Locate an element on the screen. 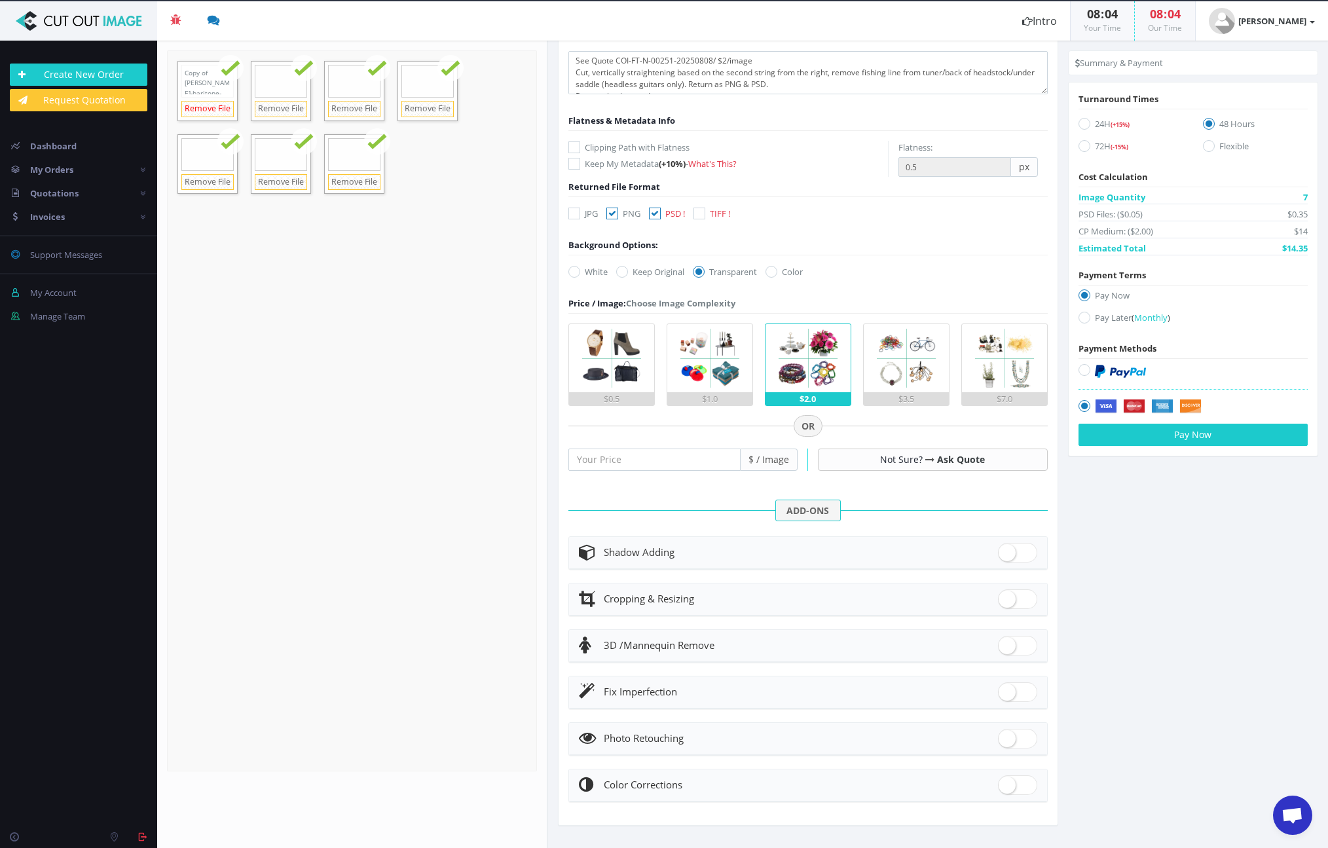 The height and width of the screenshot is (848, 1328). label: Pay Later is located at coordinates (1193, 320).